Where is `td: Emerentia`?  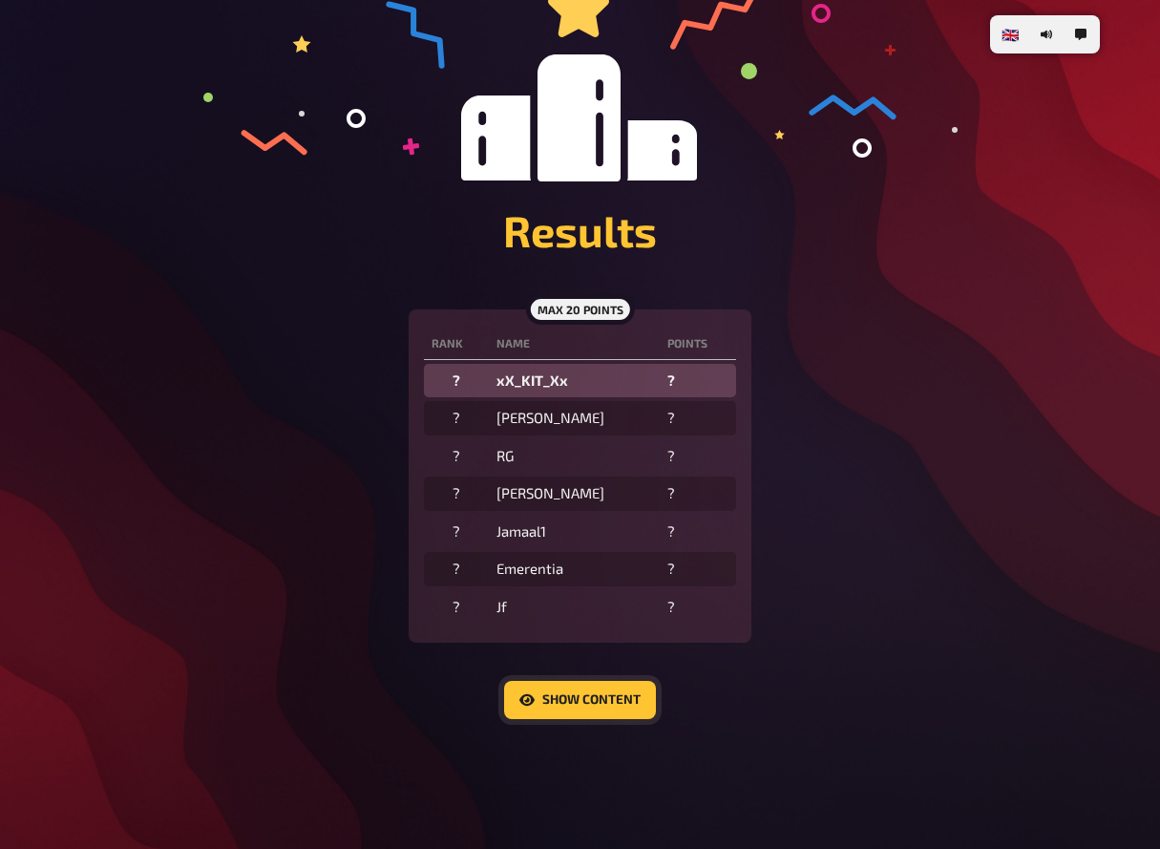
td: Emerentia is located at coordinates (574, 569).